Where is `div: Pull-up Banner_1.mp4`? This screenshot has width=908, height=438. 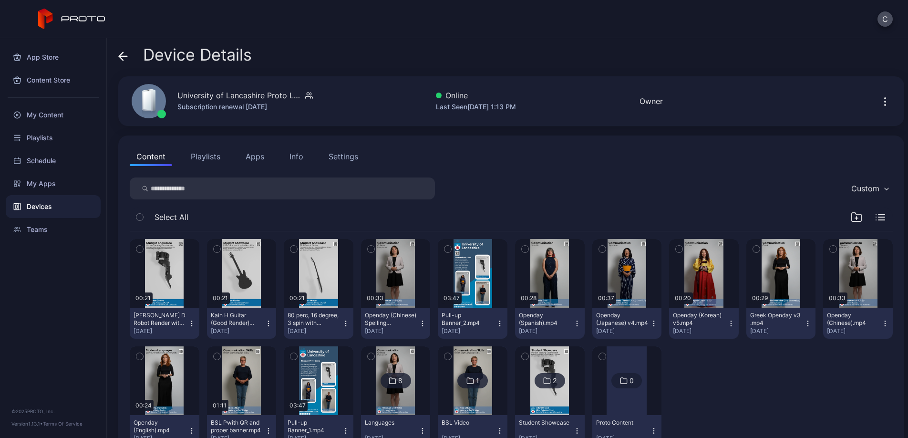
div: Pull-up Banner_1.mp4 is located at coordinates (314, 427).